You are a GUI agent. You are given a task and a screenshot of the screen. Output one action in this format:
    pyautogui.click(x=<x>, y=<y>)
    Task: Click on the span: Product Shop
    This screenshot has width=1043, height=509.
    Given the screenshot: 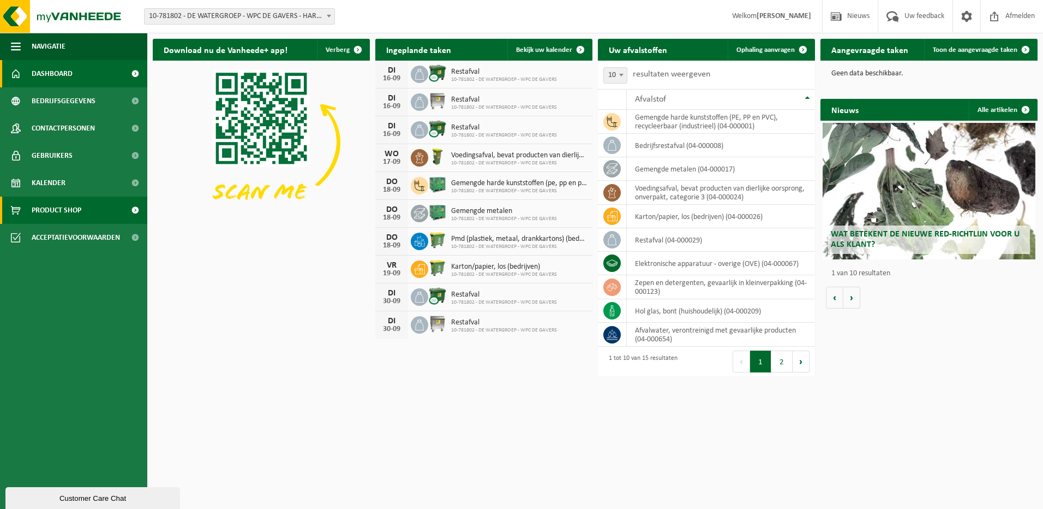 What is the action you would take?
    pyautogui.click(x=56, y=210)
    